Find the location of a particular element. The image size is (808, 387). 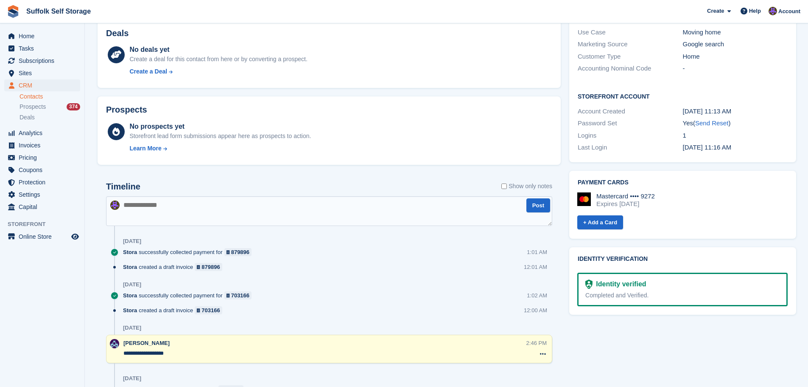

a: Send Reset is located at coordinates (712, 123).